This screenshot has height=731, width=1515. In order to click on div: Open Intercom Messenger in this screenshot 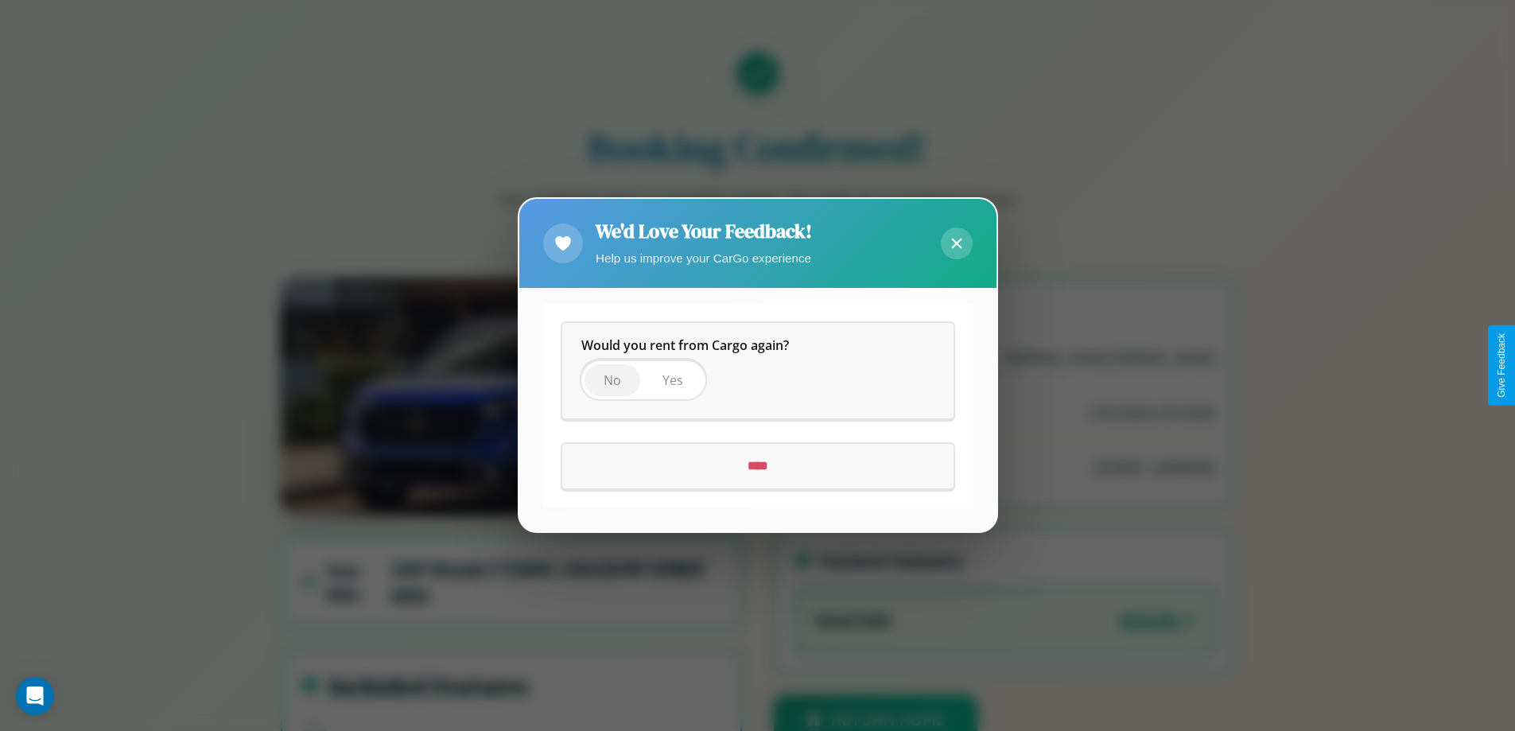, I will do `click(35, 696)`.